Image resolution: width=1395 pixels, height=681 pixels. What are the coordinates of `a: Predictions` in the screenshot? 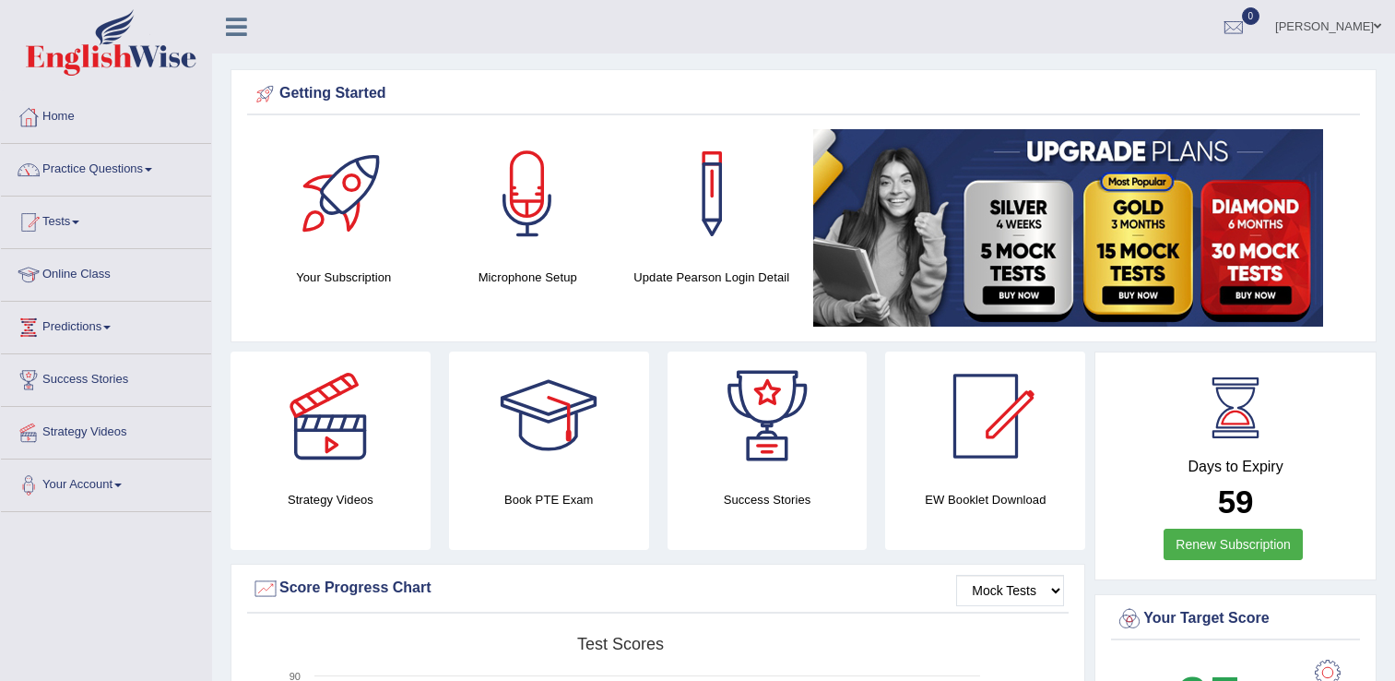 It's located at (106, 325).